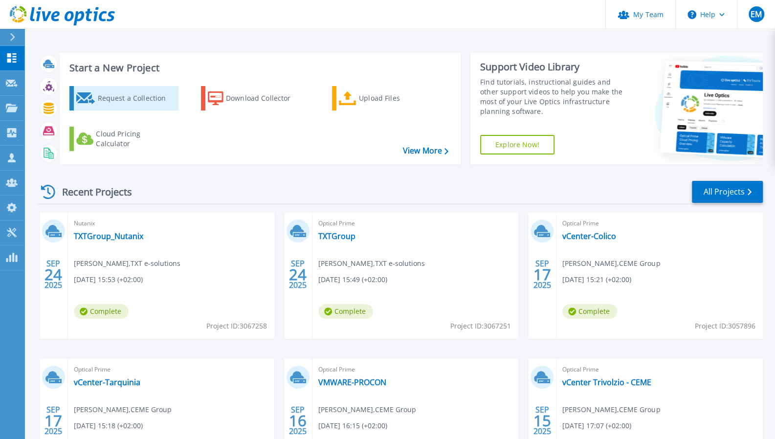  I want to click on span: Nutanix, so click(171, 223).